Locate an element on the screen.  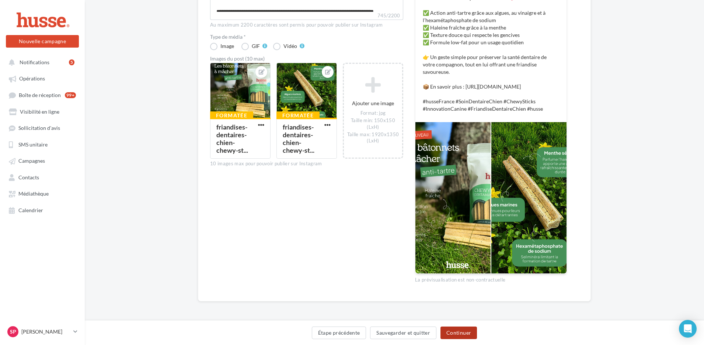
div: 5 is located at coordinates (72, 62).